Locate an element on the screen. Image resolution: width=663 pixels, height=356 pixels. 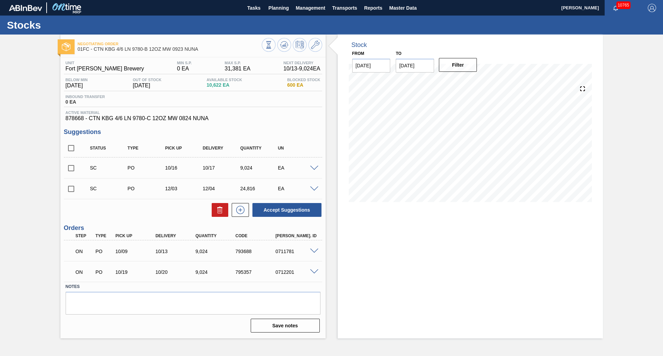
span: Next Delivery is located at coordinates (302, 63).